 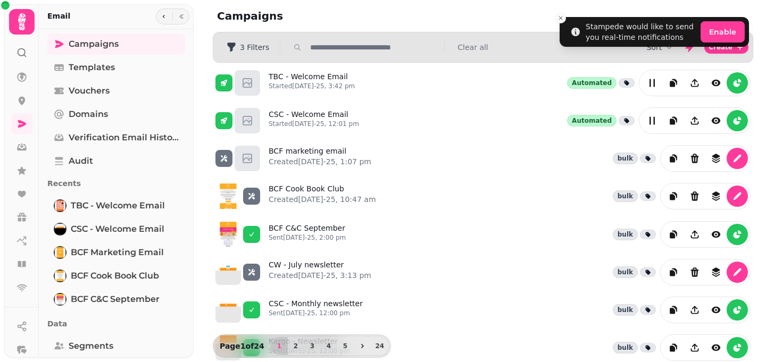 I want to click on nav: Pagination, so click(x=329, y=346).